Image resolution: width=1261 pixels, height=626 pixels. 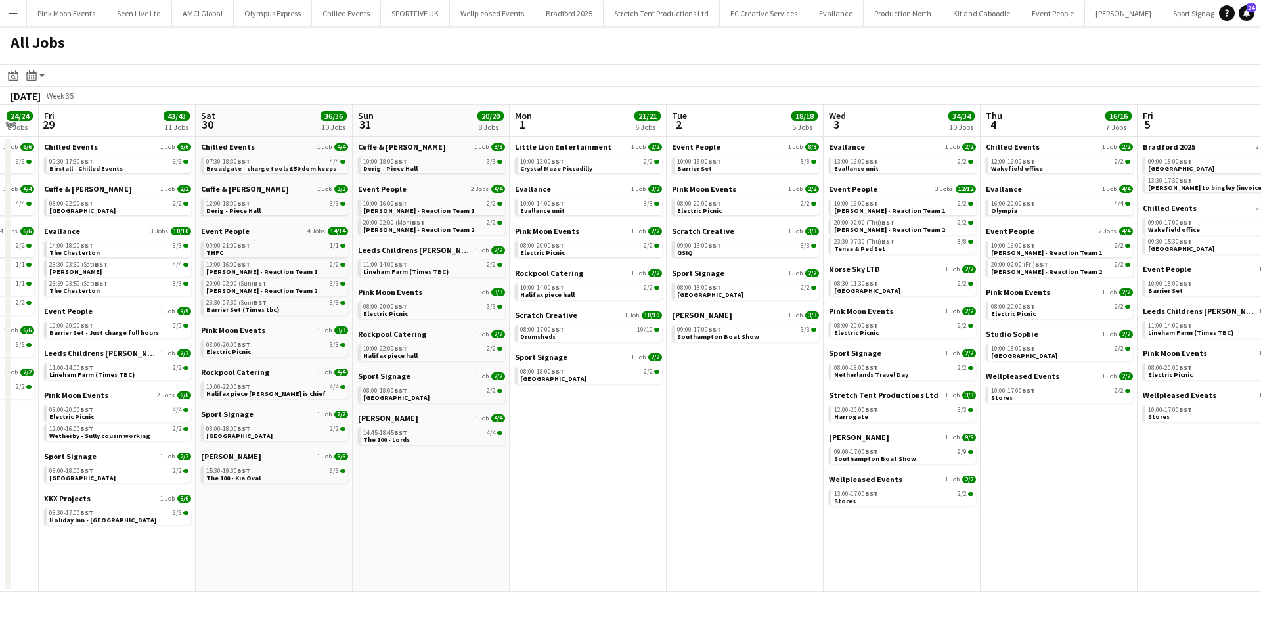 What do you see at coordinates (273, 13) in the screenshot?
I see `button: Olympus Express` at bounding box center [273, 13].